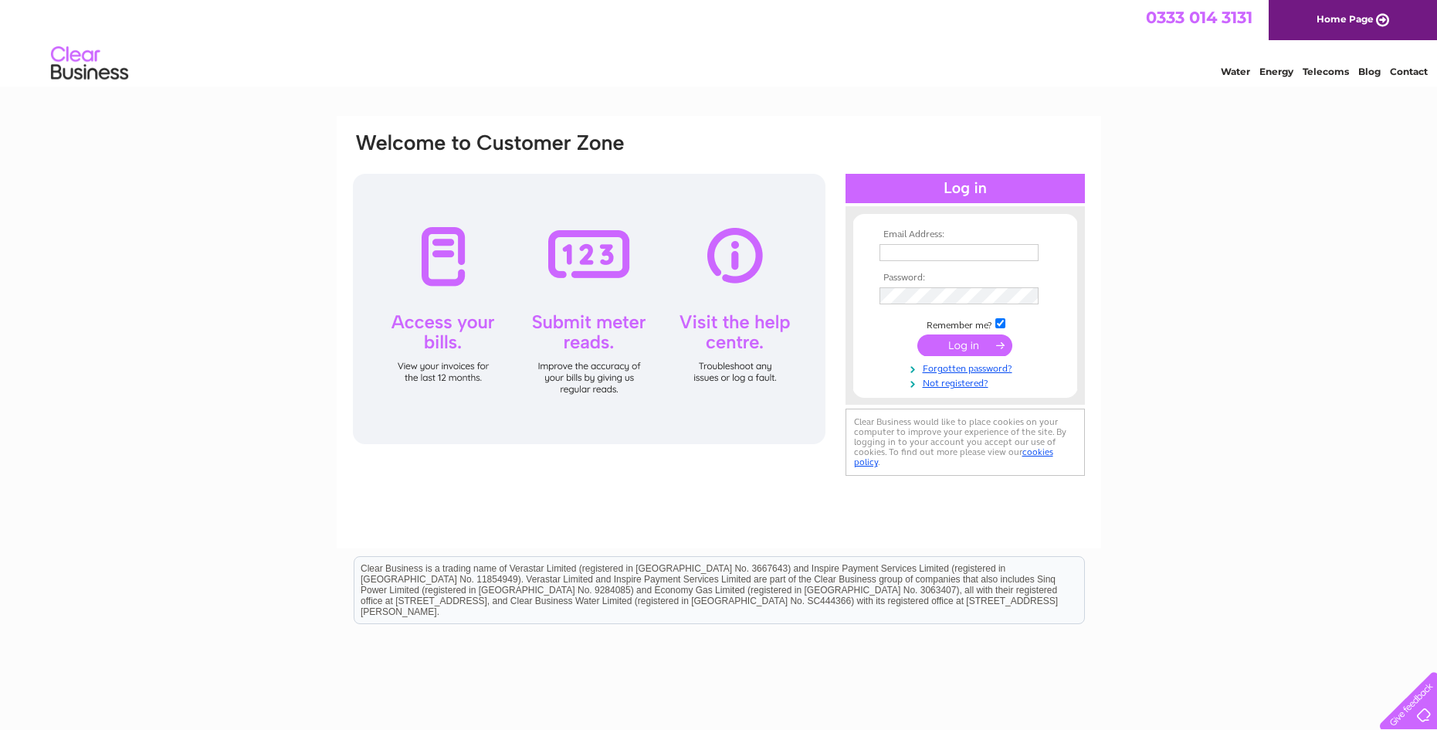 The image size is (1437, 730). Describe the element at coordinates (1369, 71) in the screenshot. I see `a: Blog` at that location.